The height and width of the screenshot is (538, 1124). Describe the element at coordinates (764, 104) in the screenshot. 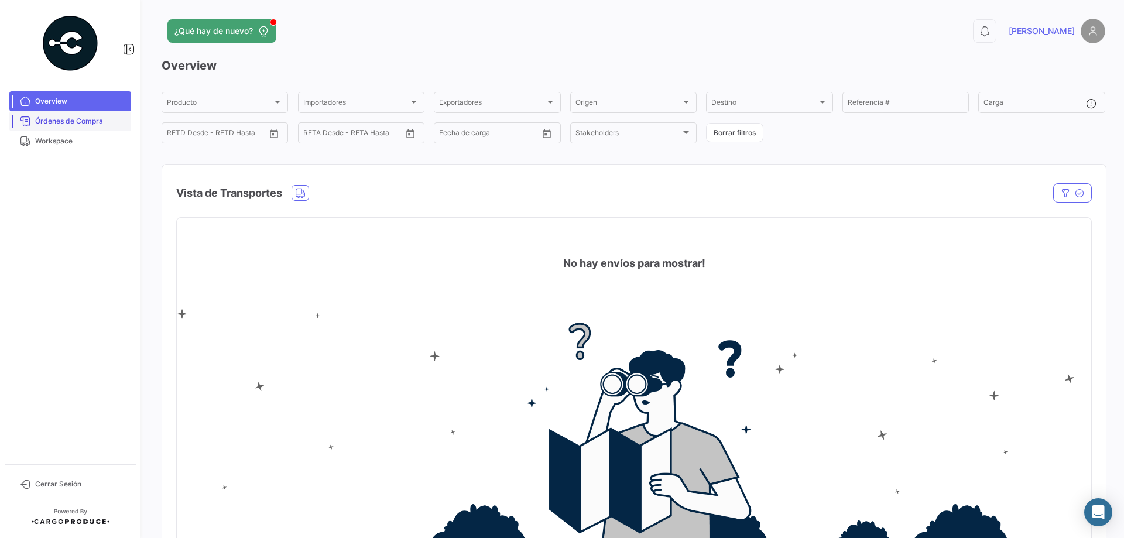

I see `span: Destino` at that location.